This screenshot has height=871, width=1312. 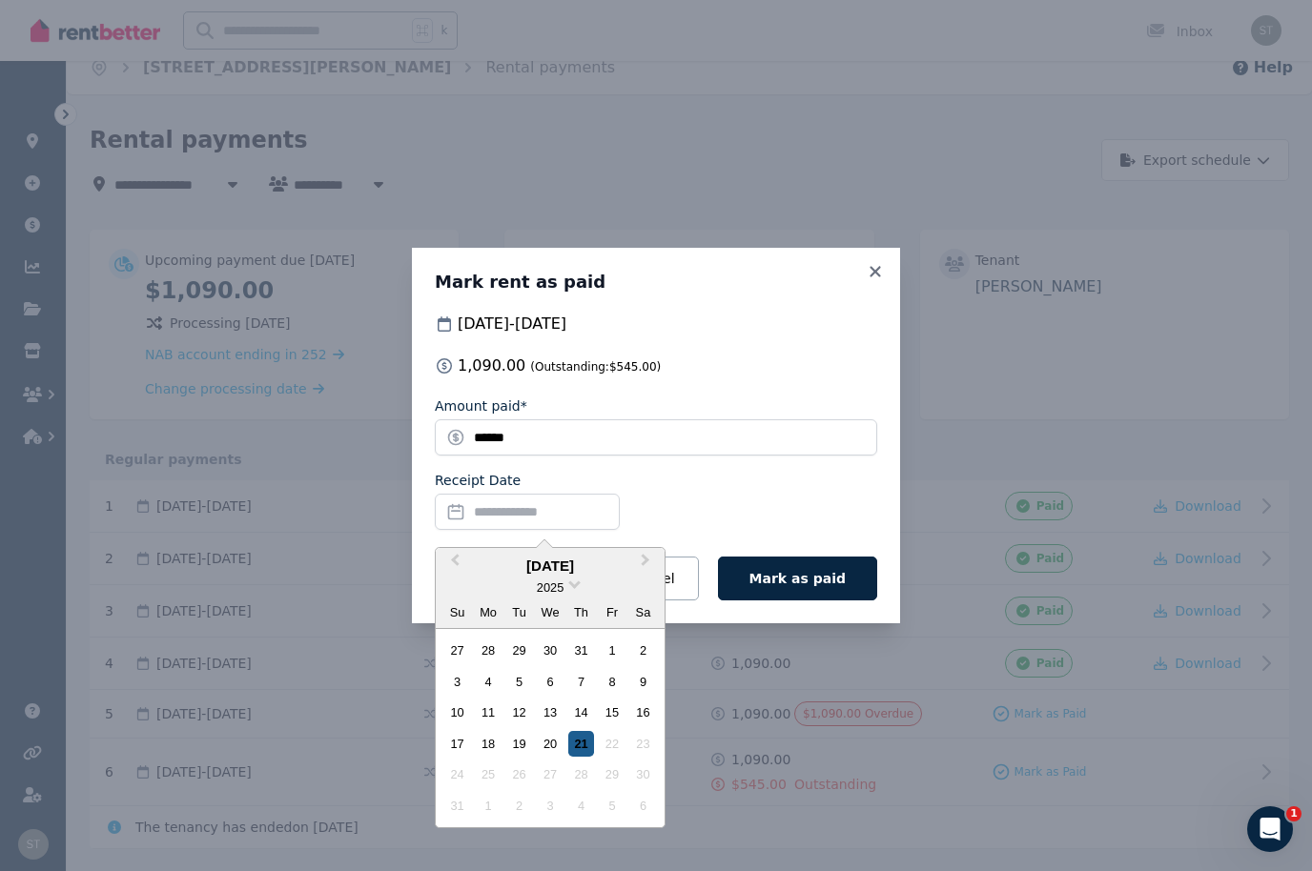 What do you see at coordinates (642, 774) in the screenshot?
I see `div: Not available Saturday, August 30th, 2025` at bounding box center [642, 774].